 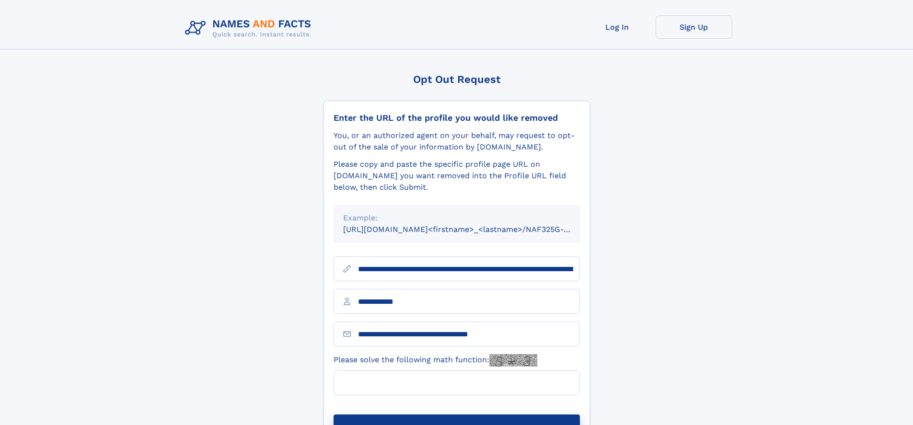 I want to click on div: Opt Out Request, so click(x=457, y=79).